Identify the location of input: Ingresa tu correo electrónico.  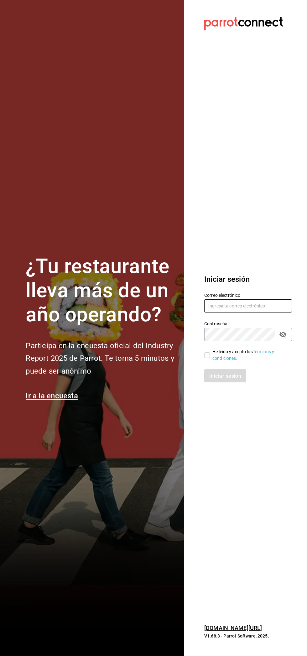
(248, 306).